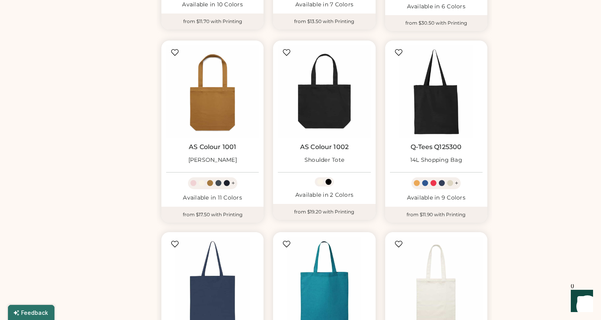 This screenshot has width=601, height=320. Describe the element at coordinates (212, 21) in the screenshot. I see `div: from $11.70 with Printing` at that location.